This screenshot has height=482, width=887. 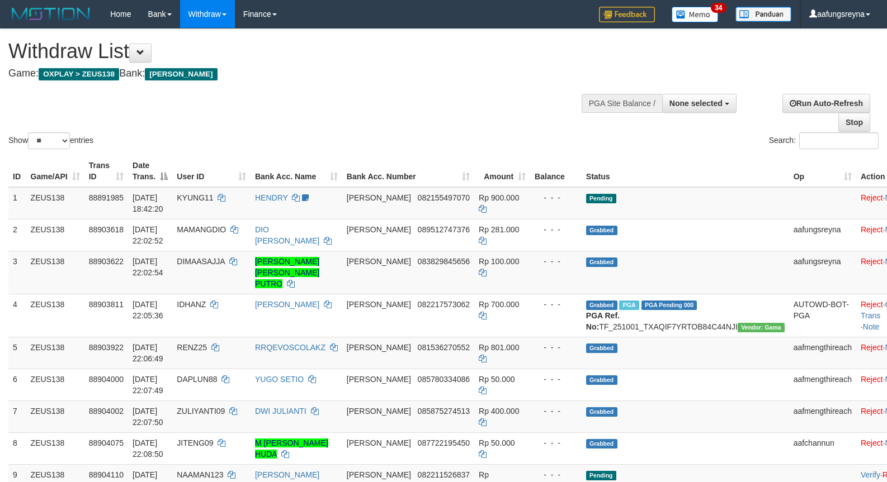 I want to click on th: Bank Acc. Name: activate to sort column ascending, so click(x=296, y=171).